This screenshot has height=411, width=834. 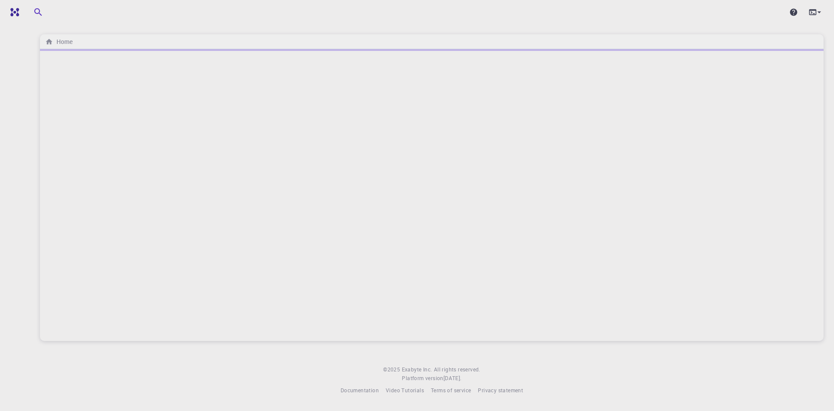 What do you see at coordinates (360, 390) in the screenshot?
I see `span: Documentation` at bounding box center [360, 390].